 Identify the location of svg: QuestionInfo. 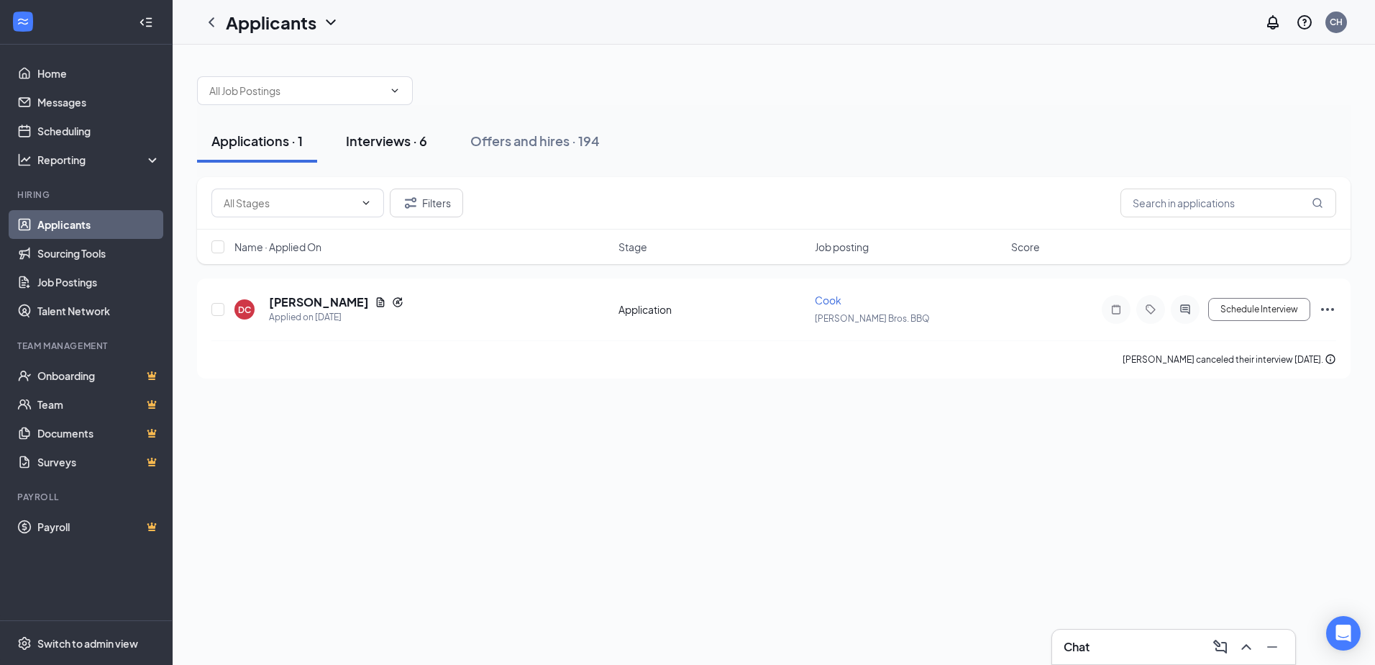
(1305, 22).